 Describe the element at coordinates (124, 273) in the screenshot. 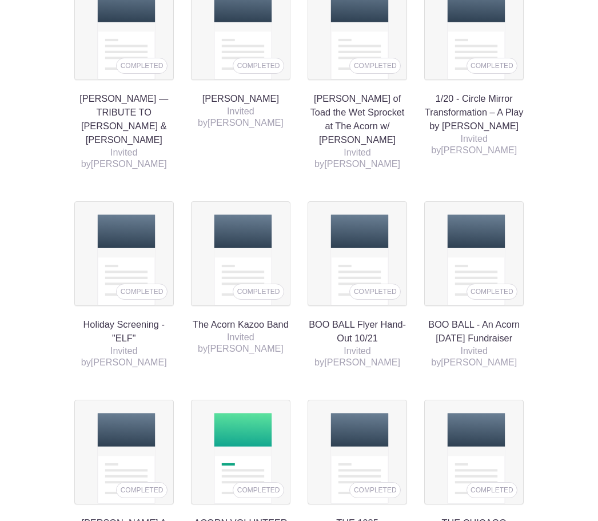

I see `h4: Holiday Screening - "ELF"` at that location.